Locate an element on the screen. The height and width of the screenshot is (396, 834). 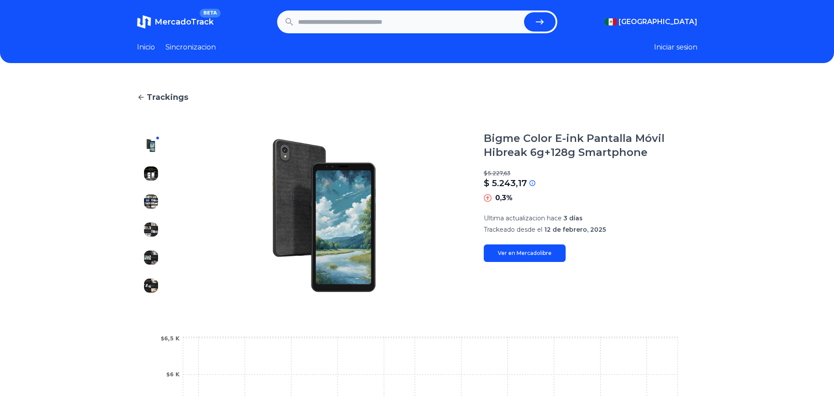
button: Iniciar sesion is located at coordinates (676, 47).